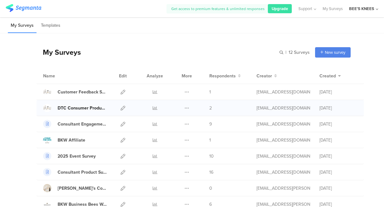 Image resolution: width=384 pixels, height=207 pixels. What do you see at coordinates (82, 108) in the screenshot?
I see `div: DTC Consumer Product Quiz` at bounding box center [82, 108].